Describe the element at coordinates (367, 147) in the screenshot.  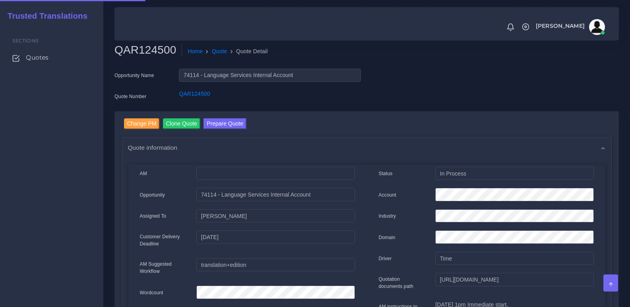
I see `div: Quote information` at that location.